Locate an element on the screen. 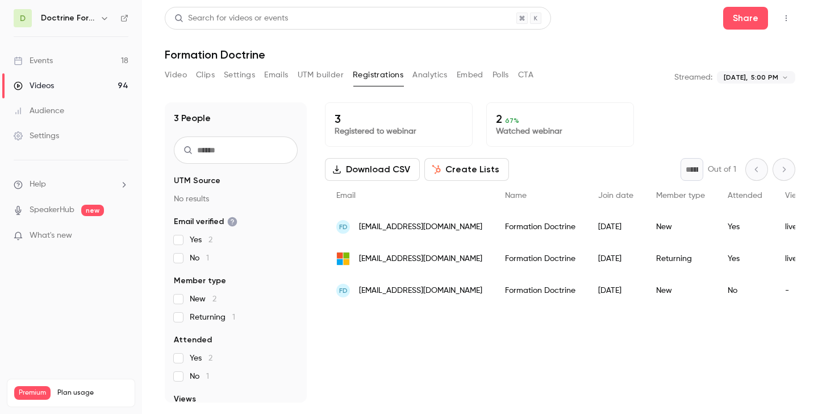  span: Returning is located at coordinates (212, 317).